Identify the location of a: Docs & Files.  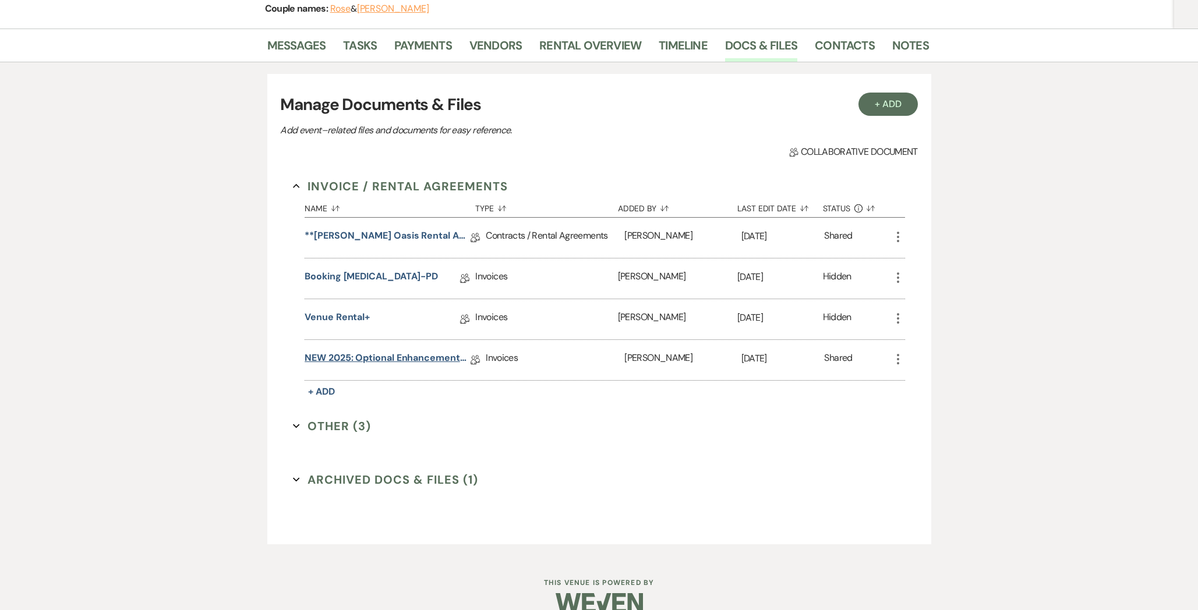
(761, 49).